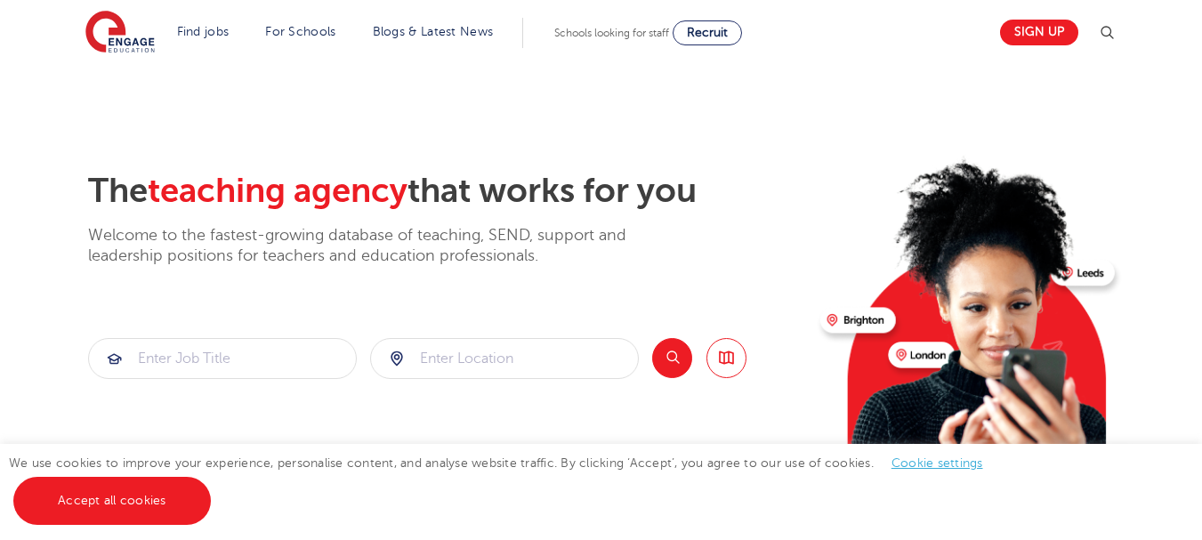 This screenshot has width=1202, height=540. Describe the element at coordinates (611, 33) in the screenshot. I see `span: Schools looking for staff` at that location.